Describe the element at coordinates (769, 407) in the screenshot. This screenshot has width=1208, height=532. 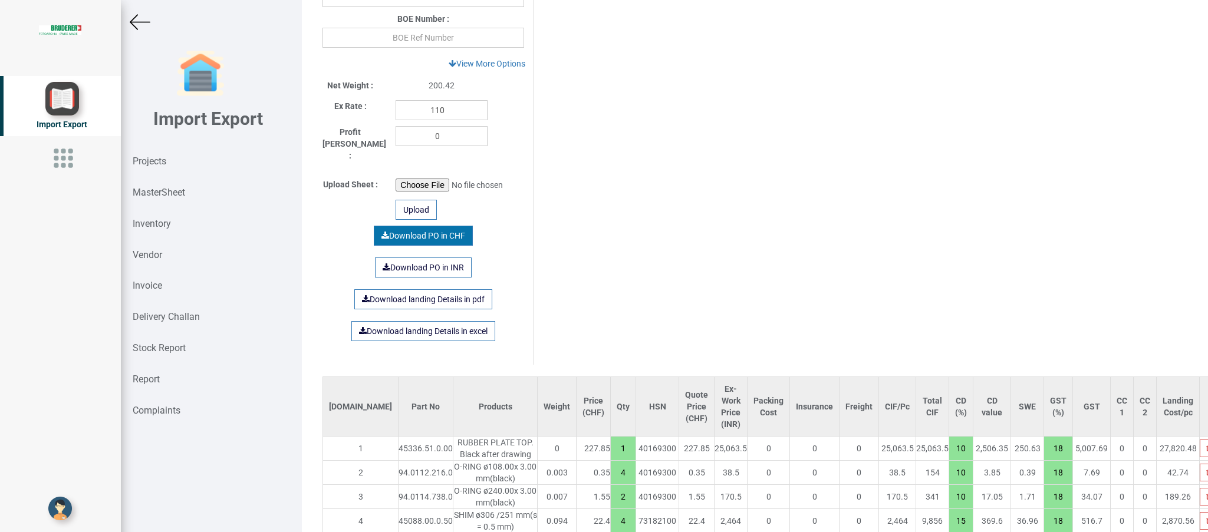
I see `th: Packing Cost` at that location.